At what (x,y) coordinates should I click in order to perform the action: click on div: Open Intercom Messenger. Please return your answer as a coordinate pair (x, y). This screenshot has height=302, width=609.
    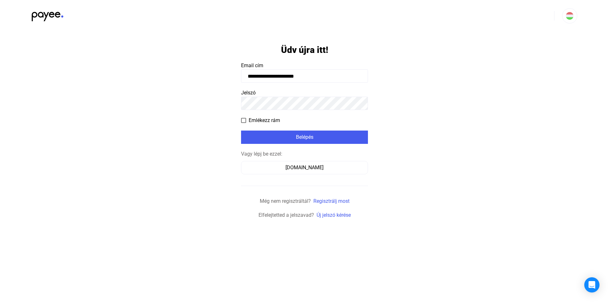
    Looking at the image, I should click on (592, 285).